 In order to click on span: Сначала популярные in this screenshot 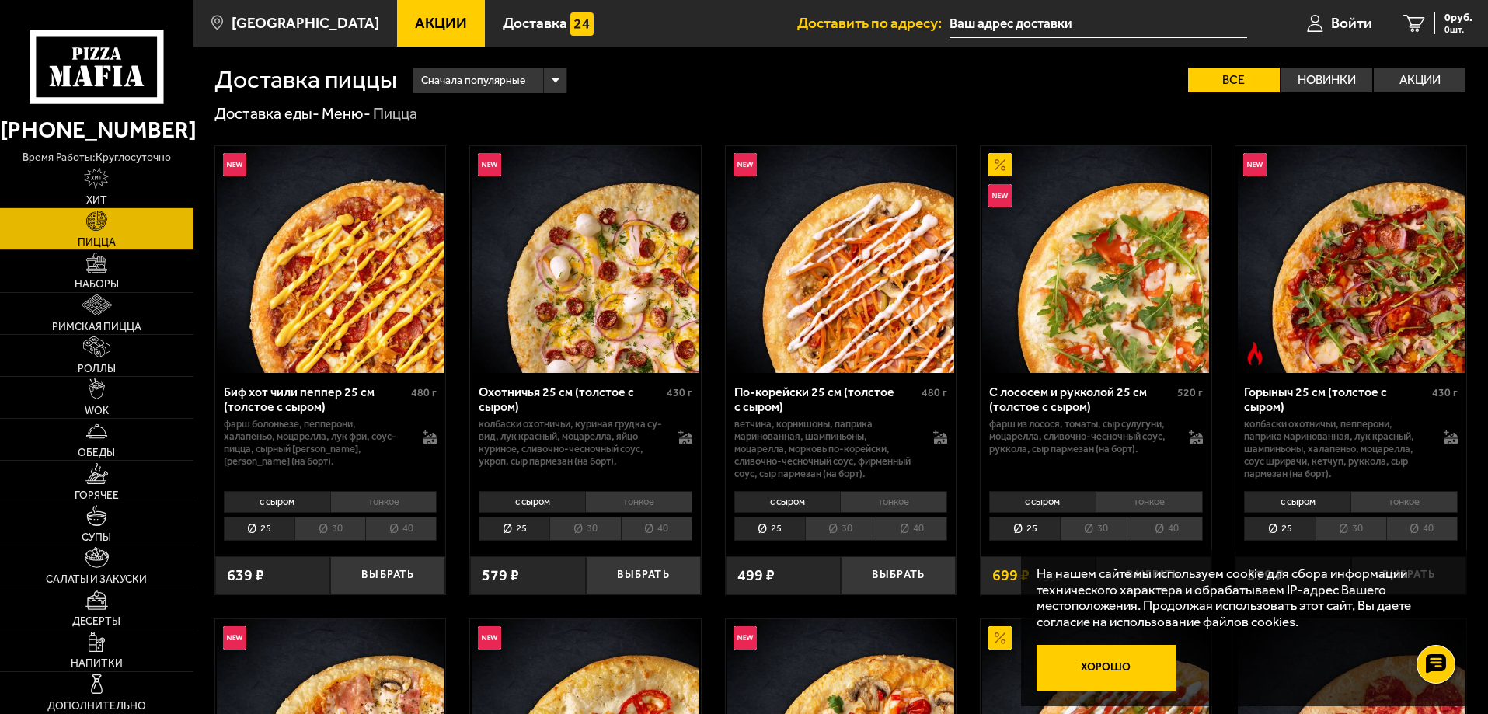, I will do `click(473, 81)`.